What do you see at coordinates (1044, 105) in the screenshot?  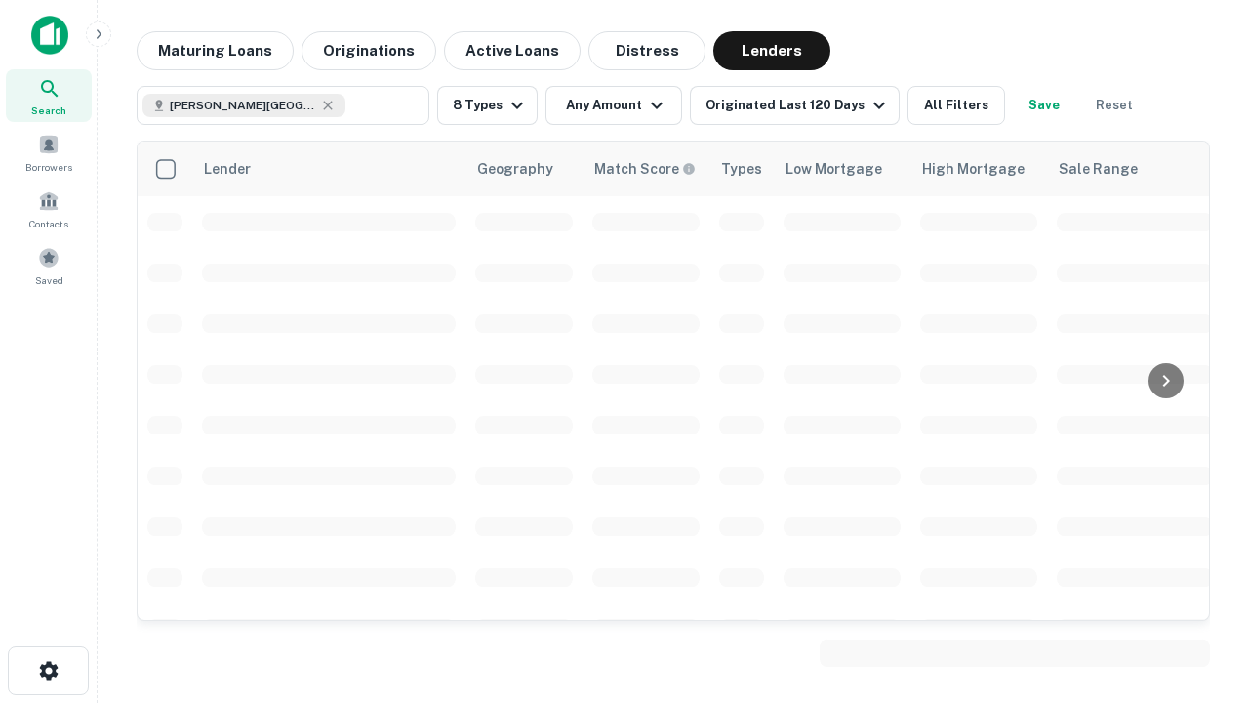 I see `button: Save your search to get updates of matches that match your search criteria.` at bounding box center [1044, 105].